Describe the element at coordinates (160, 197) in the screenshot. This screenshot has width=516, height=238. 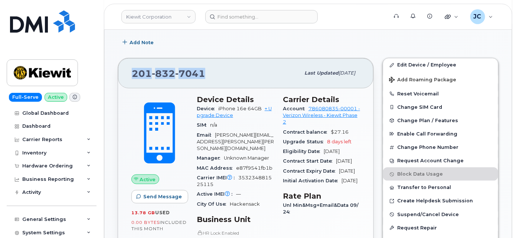
I see `button: Send Message` at that location.